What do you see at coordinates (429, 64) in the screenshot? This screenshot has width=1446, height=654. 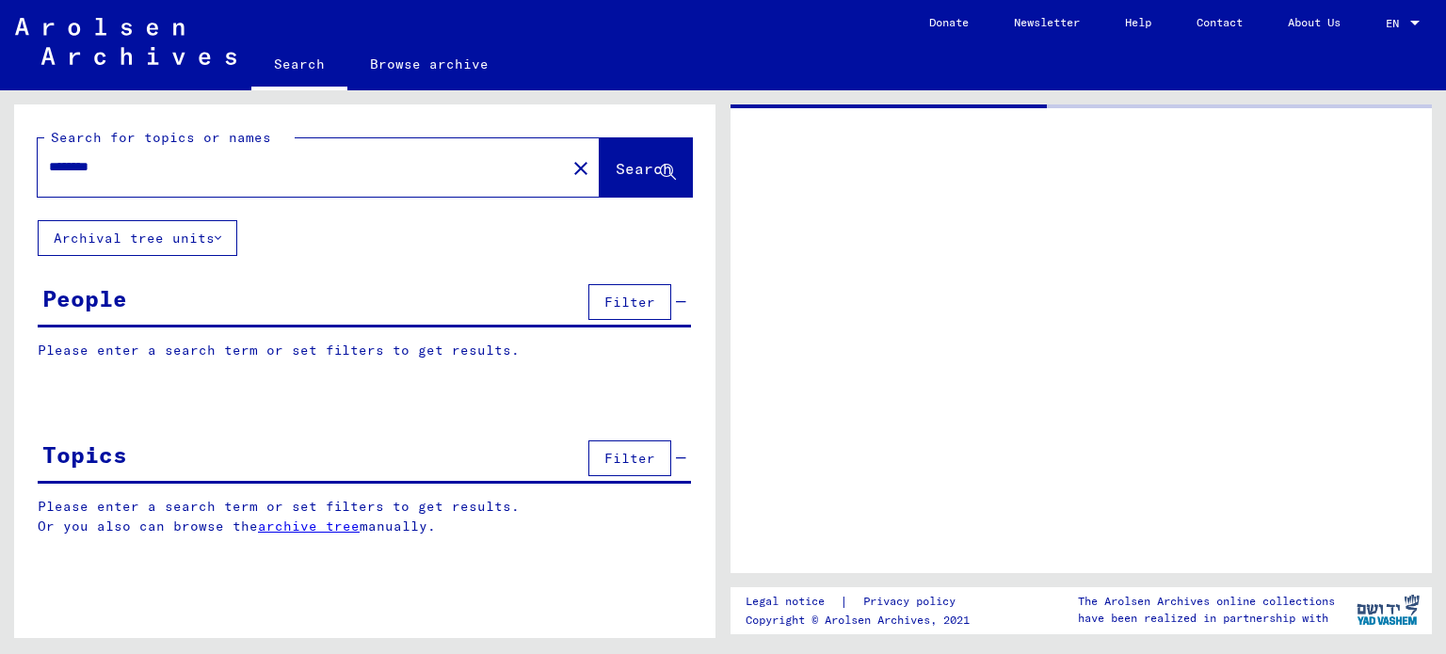 I see `a: Browse archive` at bounding box center [429, 64].